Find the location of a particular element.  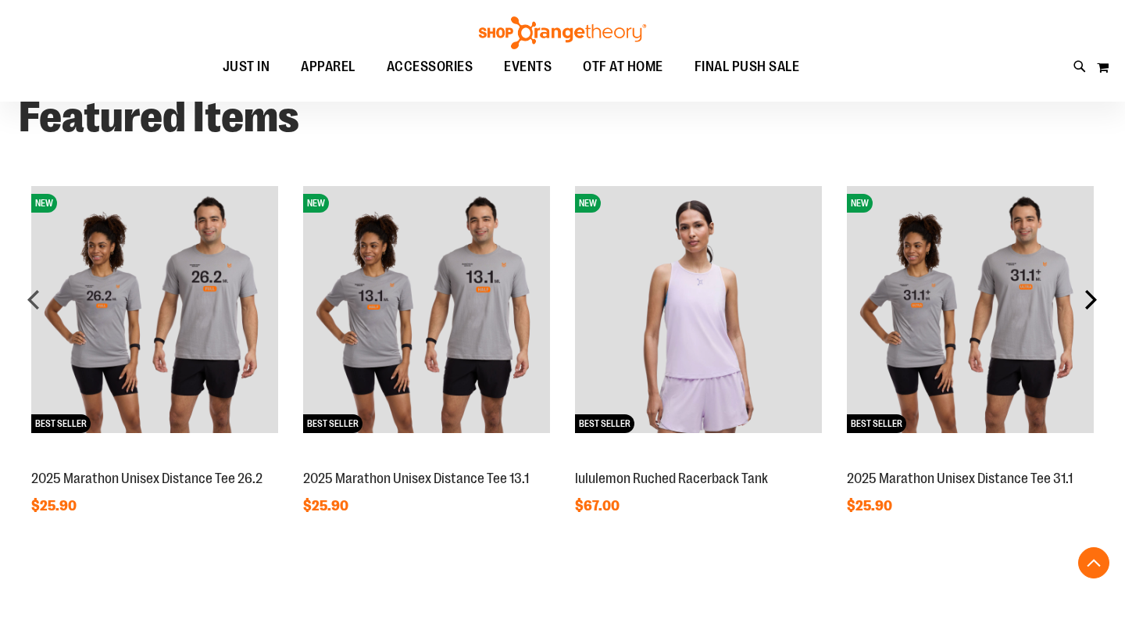

span: FINAL PUSH SALE is located at coordinates (747, 66).